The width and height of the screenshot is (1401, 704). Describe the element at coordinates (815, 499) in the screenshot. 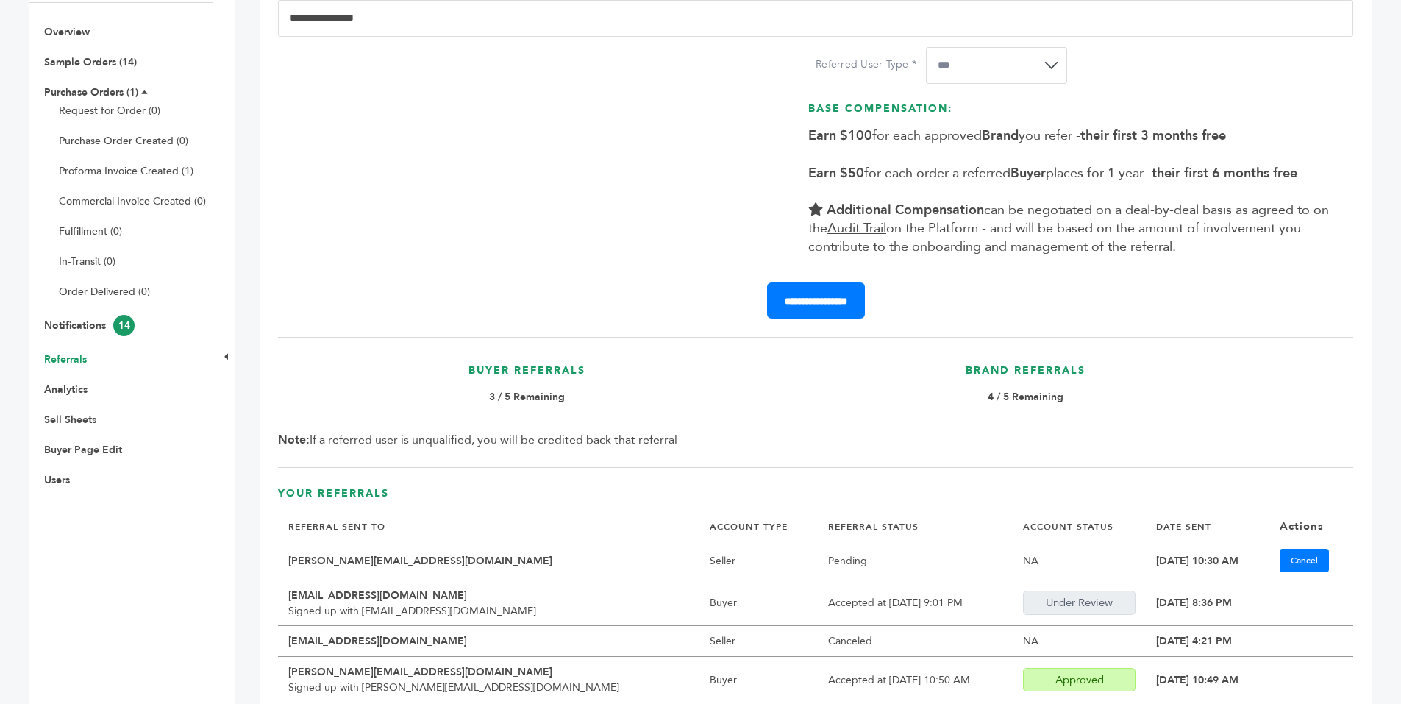

I see `h3: Your Referrals` at that location.